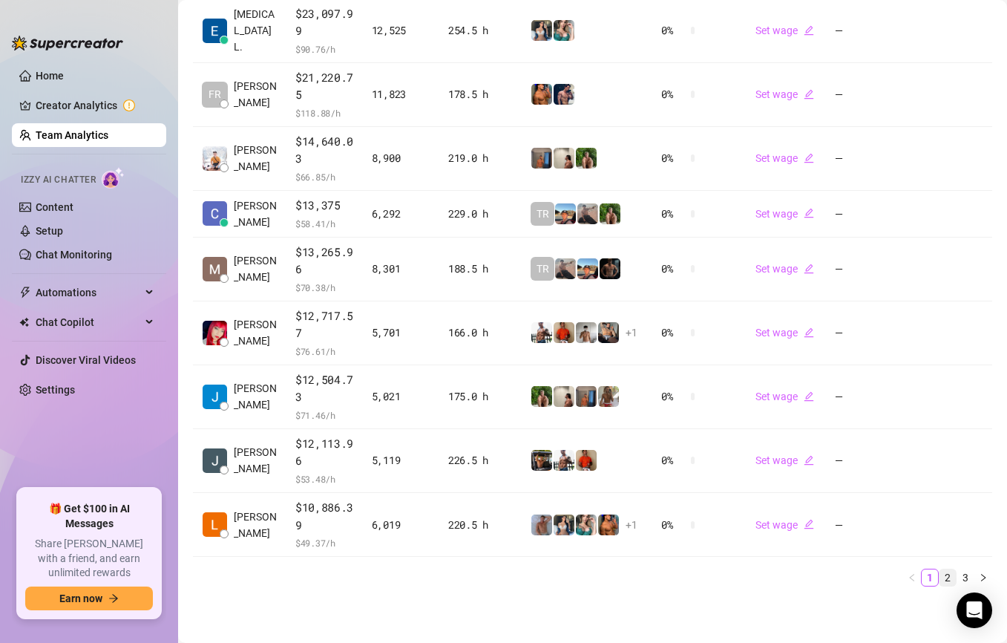 The width and height of the screenshot is (1007, 643). Describe the element at coordinates (215, 396) in the screenshot. I see `img: Rupert T.` at that location.